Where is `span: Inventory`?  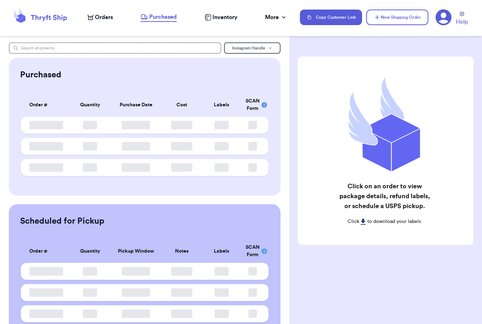
span: Inventory is located at coordinates (225, 17).